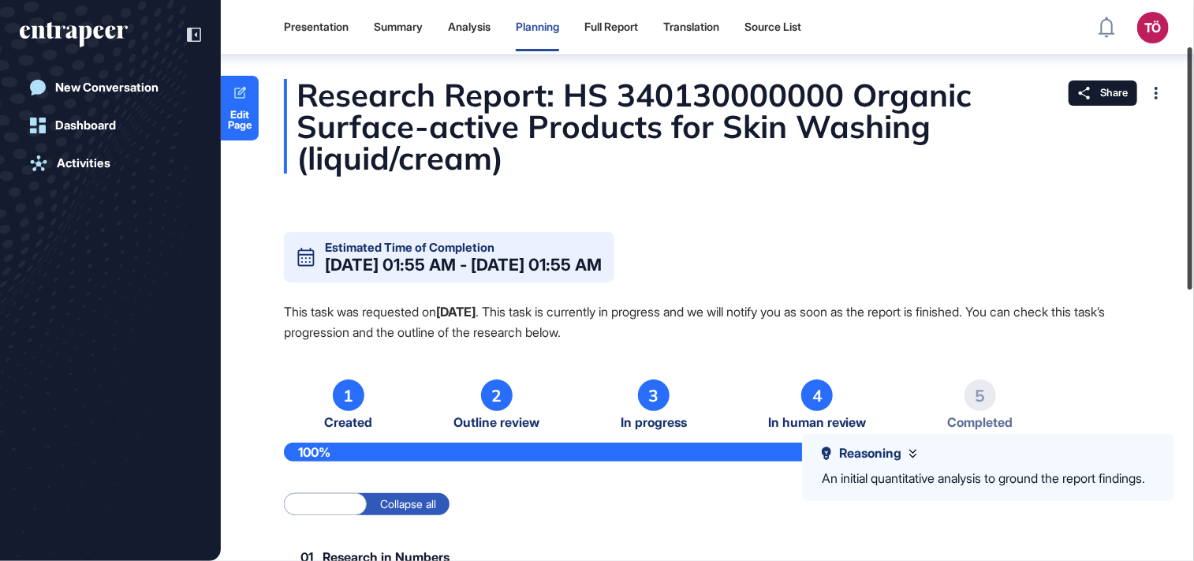 The width and height of the screenshot is (1194, 561). What do you see at coordinates (654, 395) in the screenshot?
I see `div: 3` at bounding box center [654, 395].